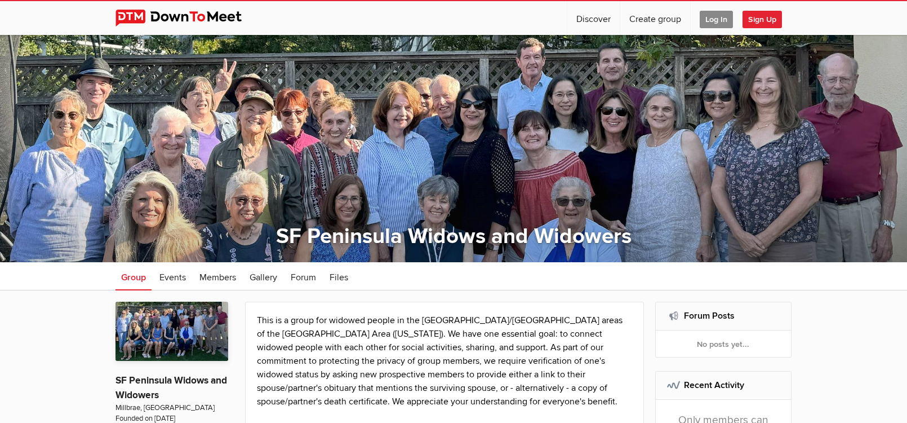  I want to click on img: SF Peninsula Widows and Widowers, so click(172, 331).